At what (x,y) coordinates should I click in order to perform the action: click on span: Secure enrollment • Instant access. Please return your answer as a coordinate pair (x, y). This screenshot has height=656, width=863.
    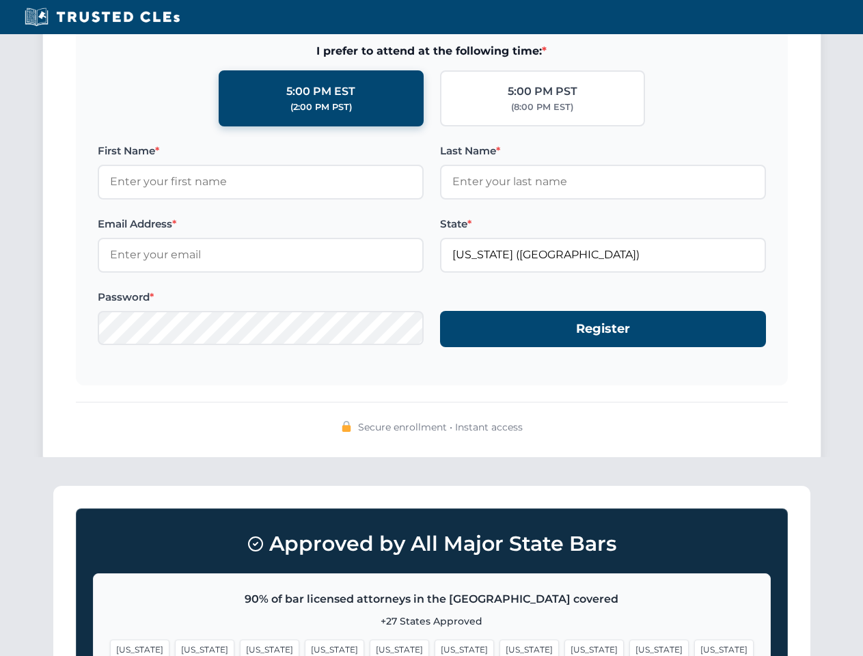
    Looking at the image, I should click on (440, 427).